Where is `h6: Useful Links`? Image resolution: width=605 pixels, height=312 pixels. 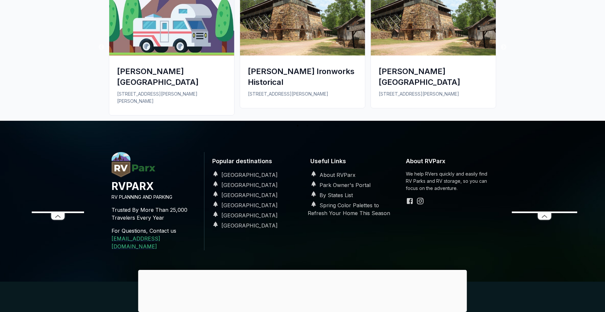 h6: Useful Links is located at coordinates (351, 161).